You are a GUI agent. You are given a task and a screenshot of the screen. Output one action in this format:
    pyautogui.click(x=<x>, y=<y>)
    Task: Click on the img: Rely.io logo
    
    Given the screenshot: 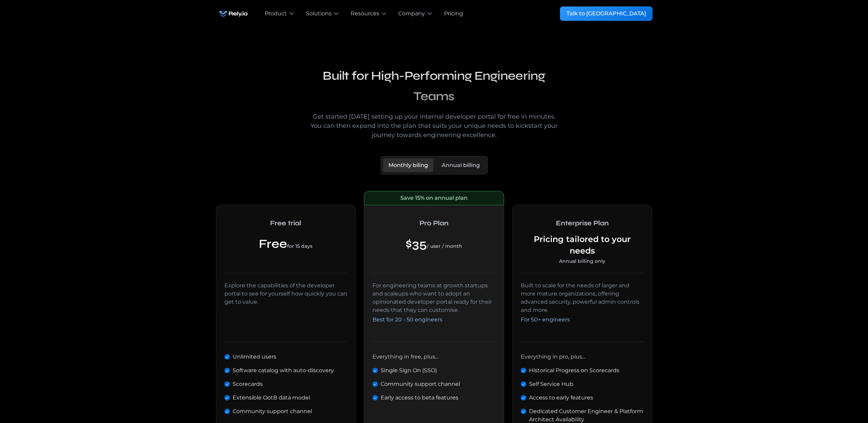 What is the action you would take?
    pyautogui.click(x=233, y=14)
    